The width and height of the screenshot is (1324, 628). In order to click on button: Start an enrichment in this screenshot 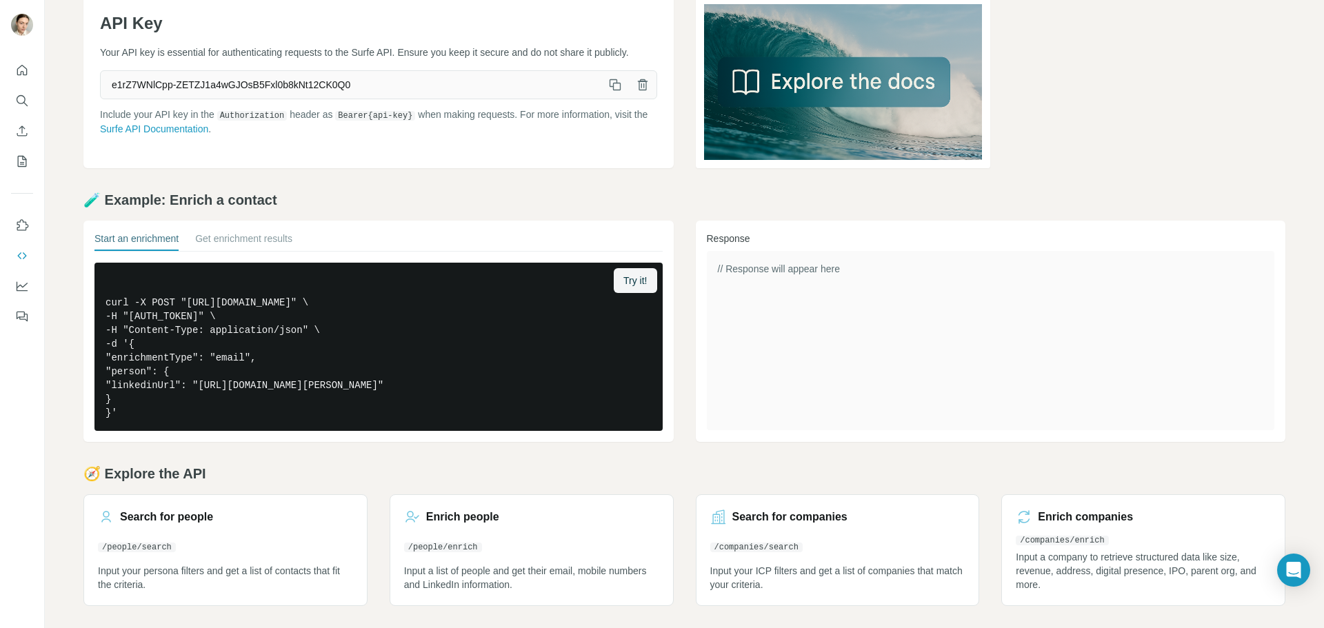, I will do `click(137, 241)`.